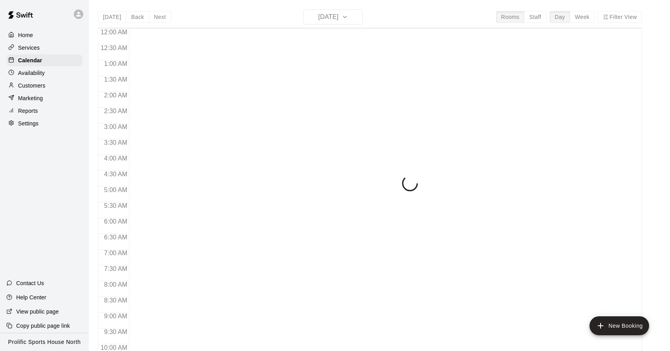 The width and height of the screenshot is (670, 351). I want to click on p: Settings, so click(28, 123).